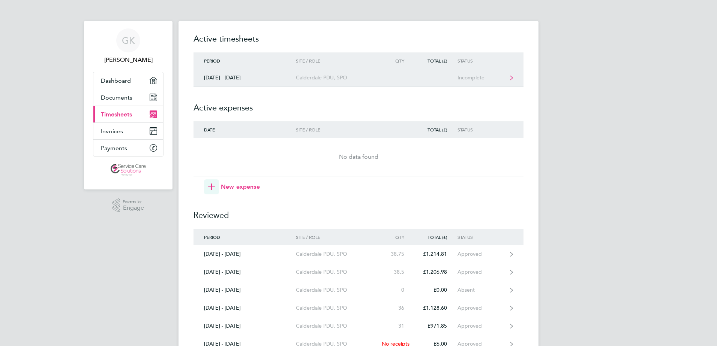 The image size is (717, 346). I want to click on div: £1,214.81, so click(436, 254).